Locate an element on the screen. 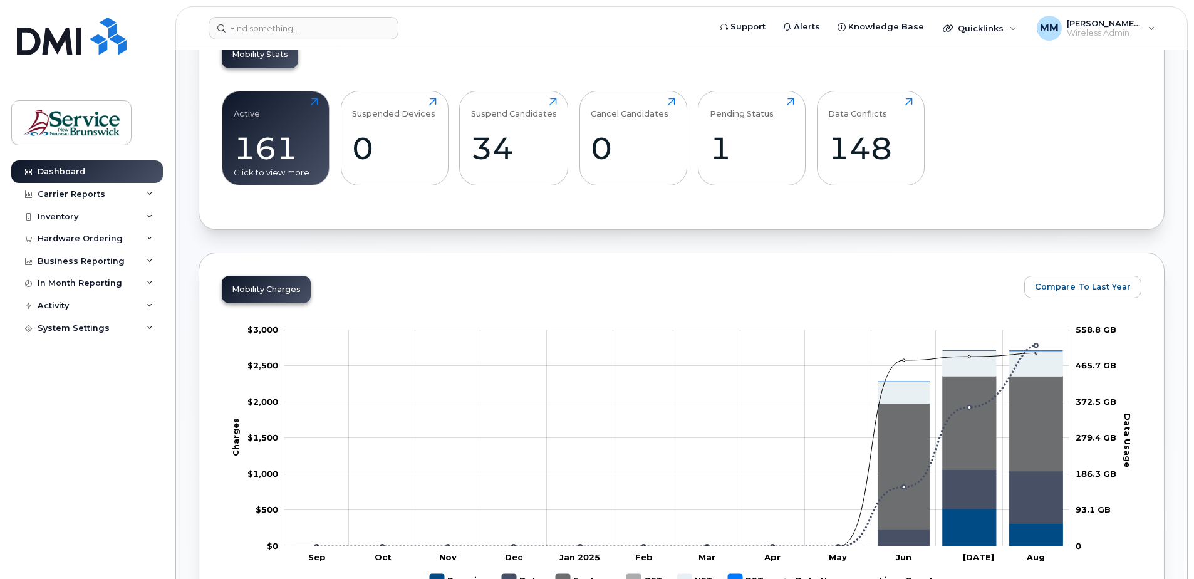  span: Alerts is located at coordinates (807, 27).